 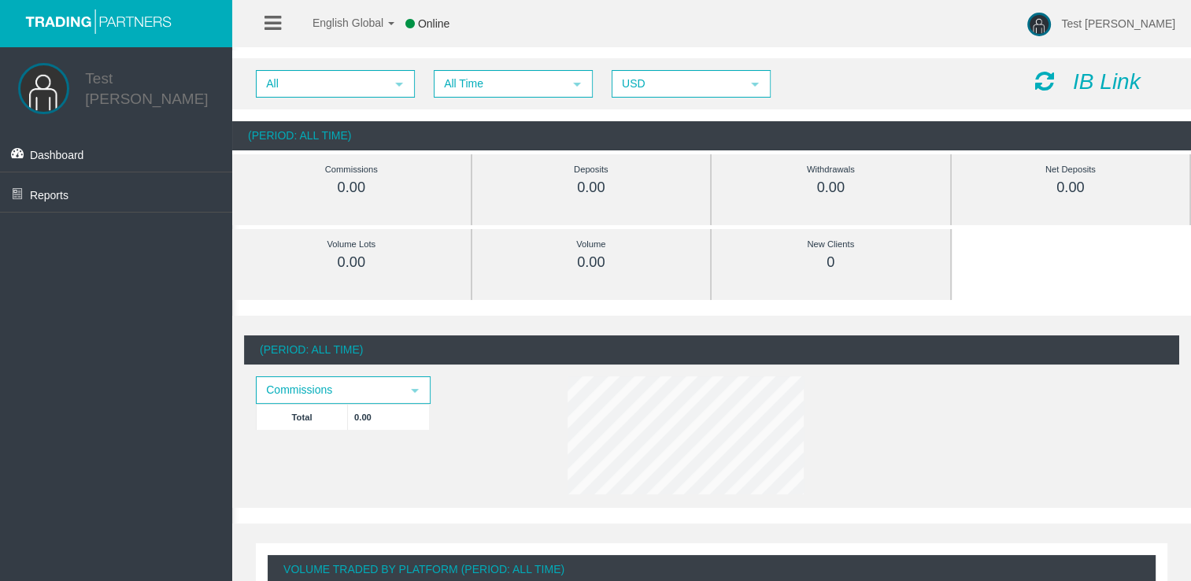 What do you see at coordinates (831, 244) in the screenshot?
I see `div: New Clients` at bounding box center [831, 244].